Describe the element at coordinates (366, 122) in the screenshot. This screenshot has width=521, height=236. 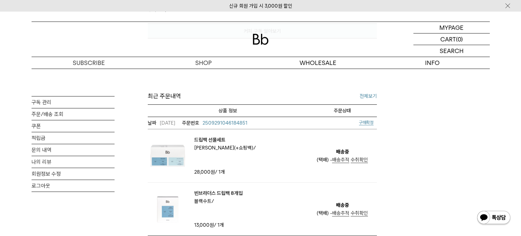
I see `span: 구매확정` at that location.